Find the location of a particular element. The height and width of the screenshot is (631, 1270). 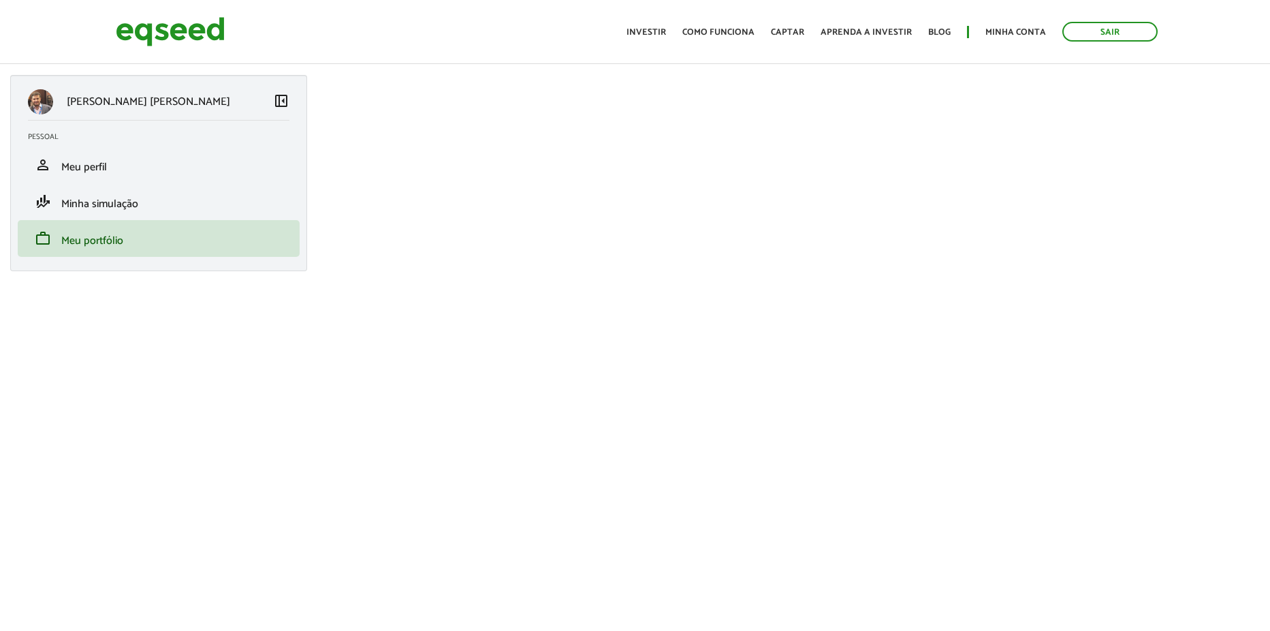

span: work is located at coordinates (43, 238).